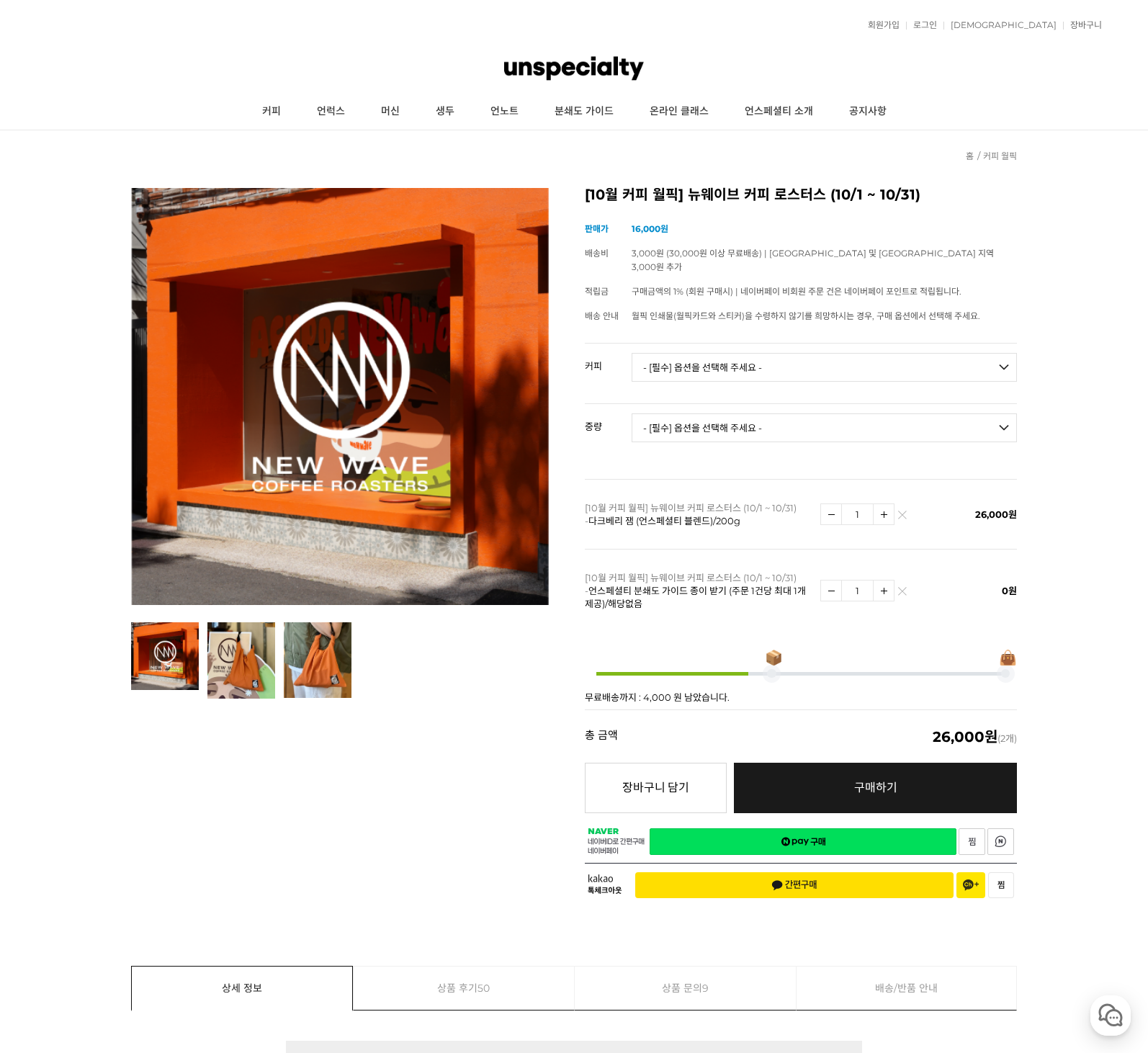 This screenshot has width=1148, height=1053. I want to click on a: 언스페셜티 소개, so click(779, 112).